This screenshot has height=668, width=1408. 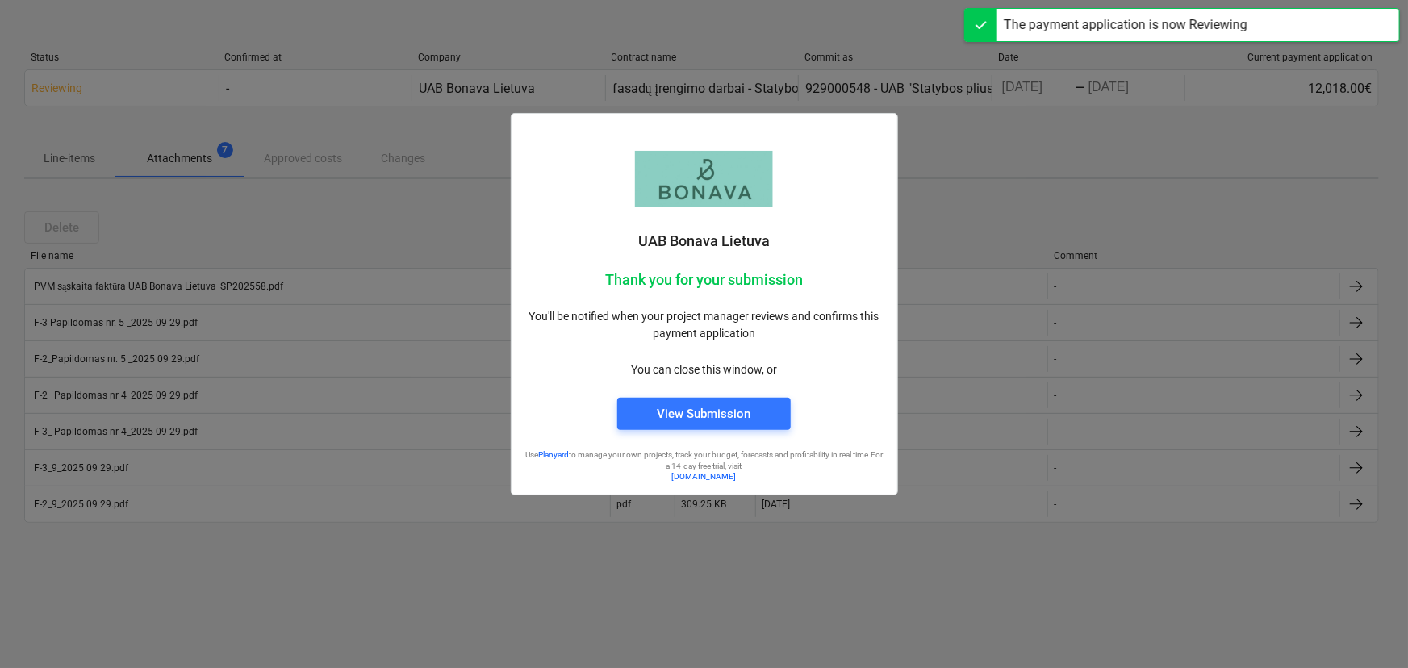 What do you see at coordinates (704, 460) in the screenshot?
I see `p: Use to manage your own projects, track your budget, forecasts and profitability in real time. For...` at bounding box center [704, 460].